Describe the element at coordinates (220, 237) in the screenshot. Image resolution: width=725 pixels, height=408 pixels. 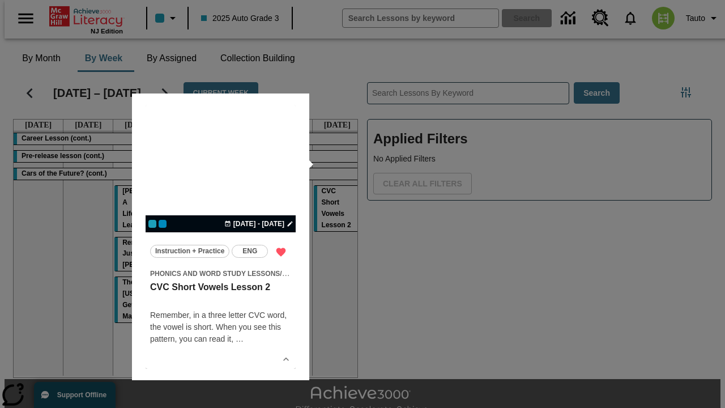
I see `div: lesson details` at that location.